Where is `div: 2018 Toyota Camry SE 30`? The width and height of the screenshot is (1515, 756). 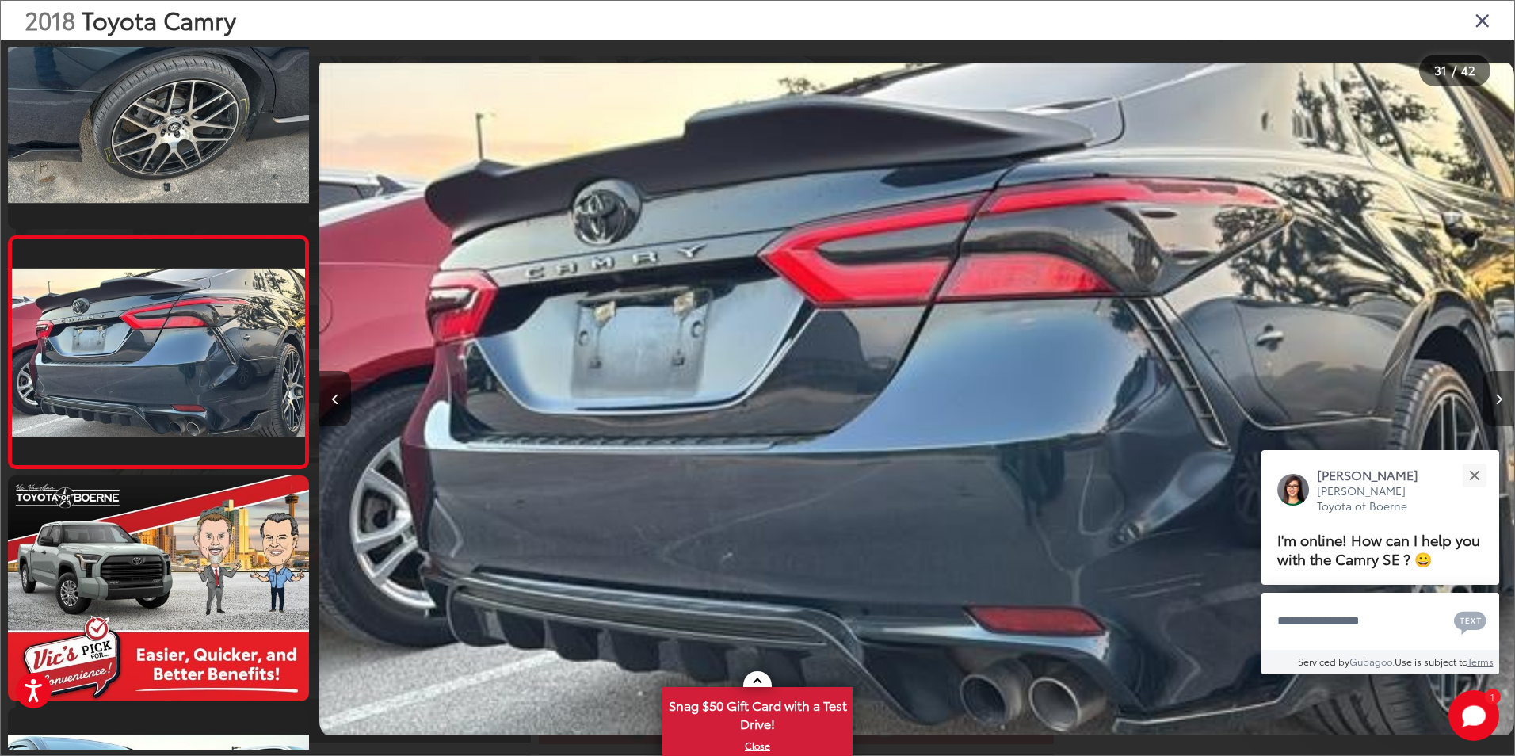 div: 2018 Toyota Camry SE 30 is located at coordinates (917, 399).